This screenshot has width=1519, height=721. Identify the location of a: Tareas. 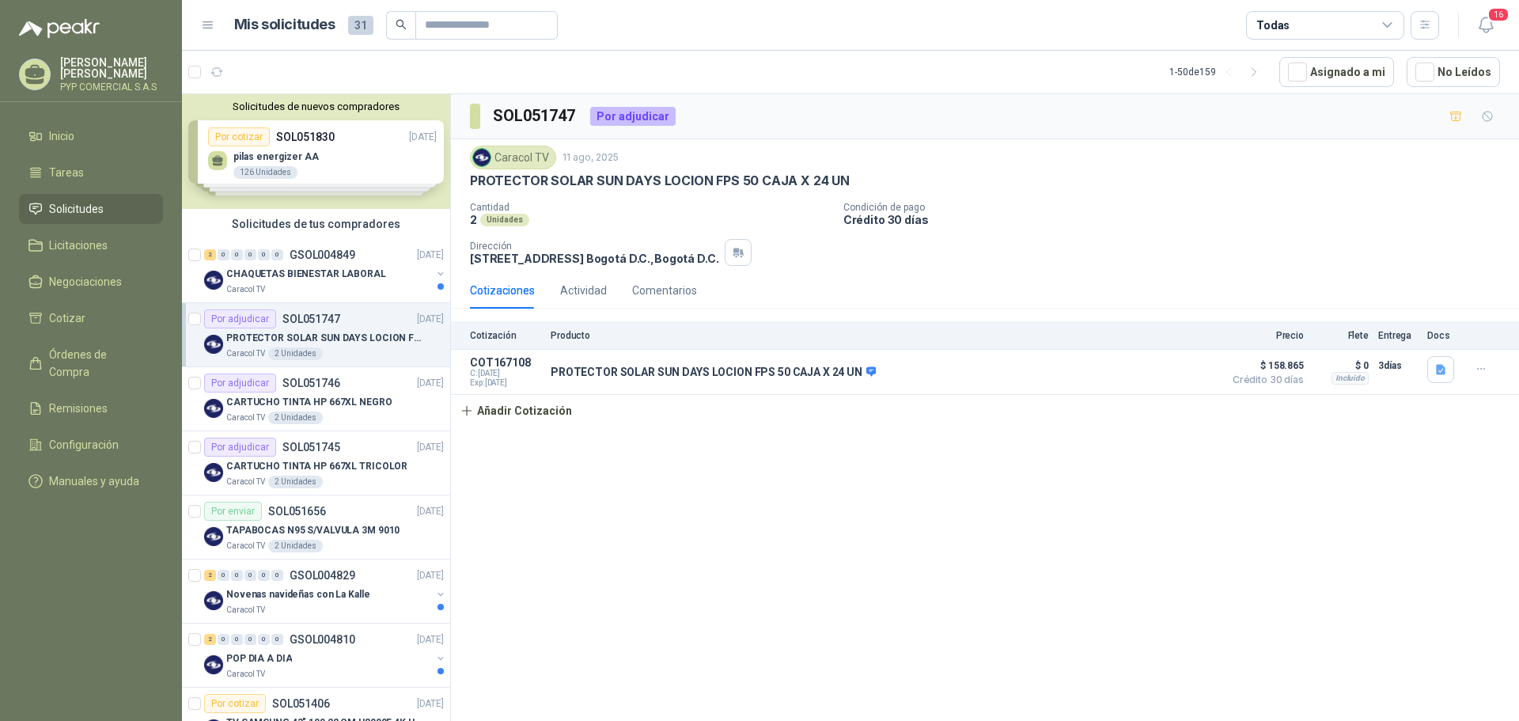
(91, 172).